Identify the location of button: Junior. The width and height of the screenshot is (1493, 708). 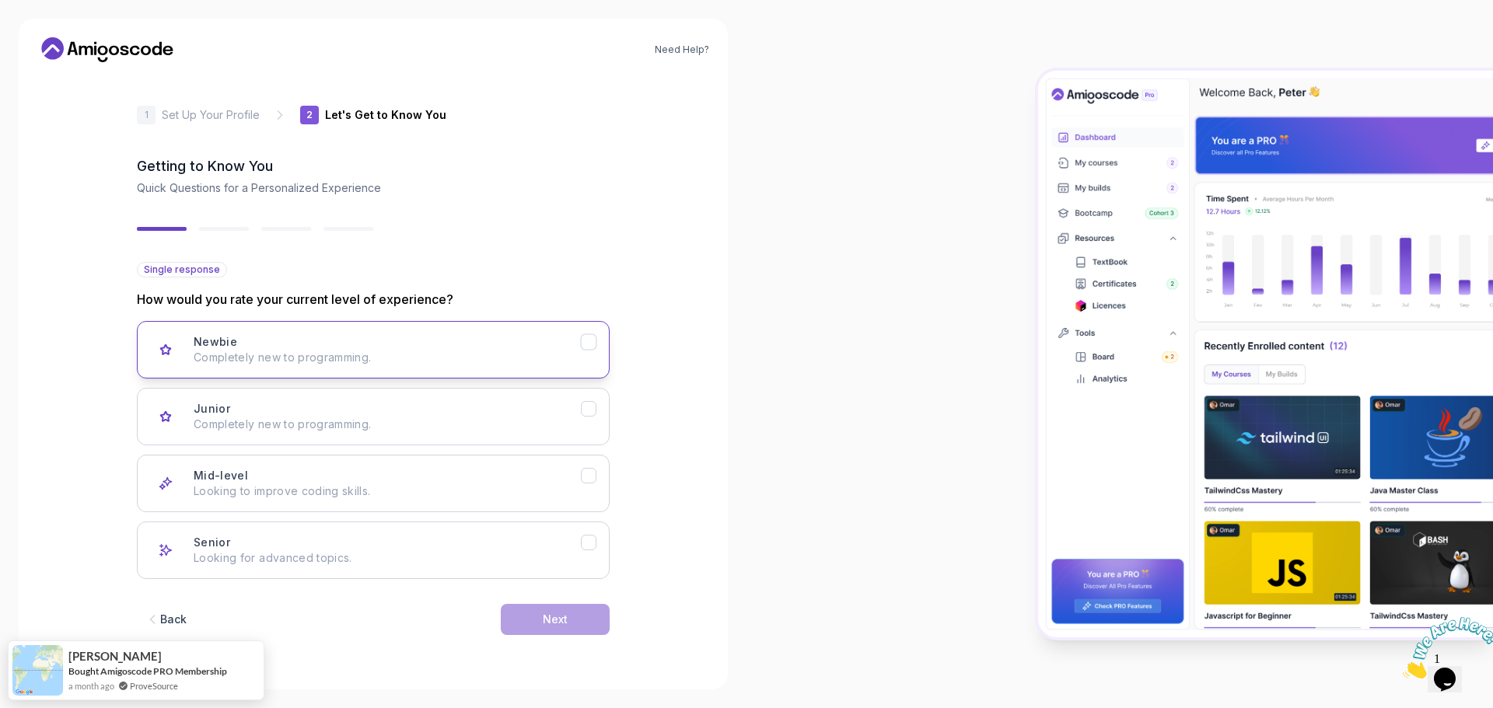
(373, 417).